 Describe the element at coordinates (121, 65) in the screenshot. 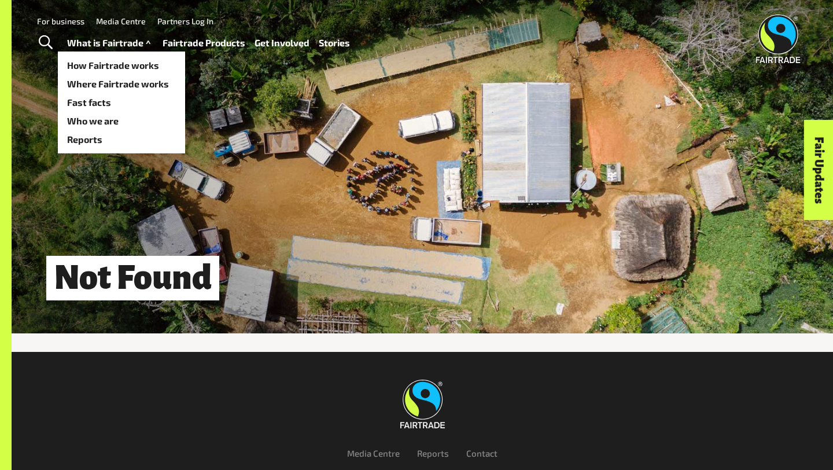

I see `a: How Fairtrade works` at that location.